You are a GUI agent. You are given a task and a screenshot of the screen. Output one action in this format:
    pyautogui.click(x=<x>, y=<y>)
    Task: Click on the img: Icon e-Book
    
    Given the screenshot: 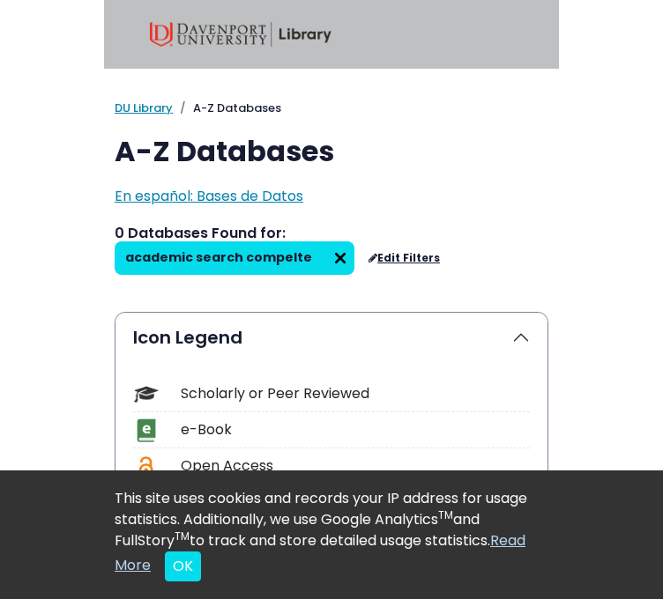 What is the action you would take?
    pyautogui.click(x=145, y=430)
    